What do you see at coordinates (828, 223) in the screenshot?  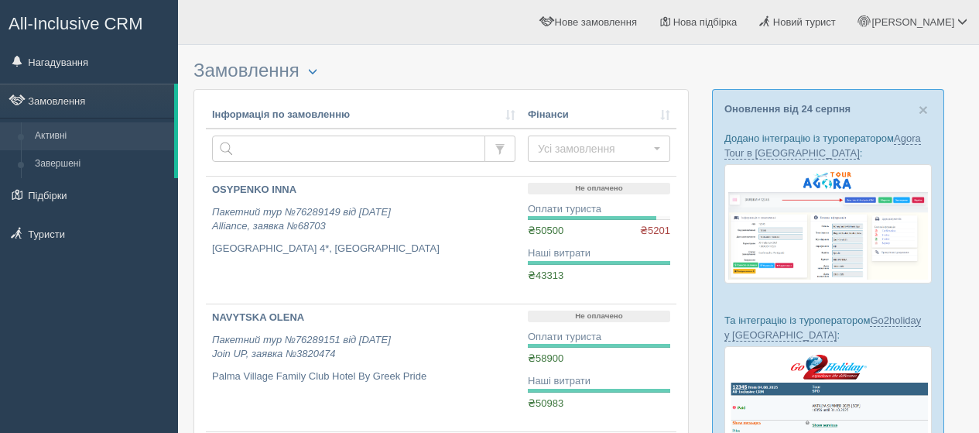 I see `img: agora-tour-%D0%B7%D0%B0%D1%8F%D0%B2%D0%BA%D0%B8-%D1%81%D1%80%D0%BC-%D0%B4%D0%BB%D1%8F-%D1%82%D1%8...` at bounding box center [828, 223].